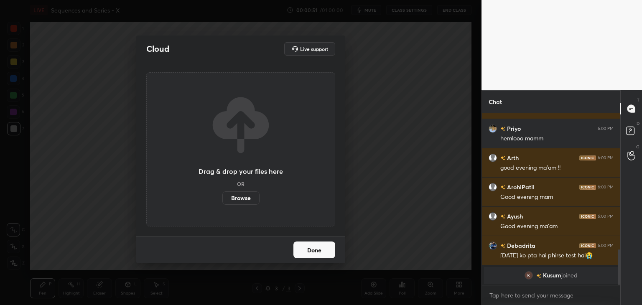 This screenshot has width=642, height=305. Describe the element at coordinates (557, 168) in the screenshot. I see `div: good evening ma'am !!` at that location.